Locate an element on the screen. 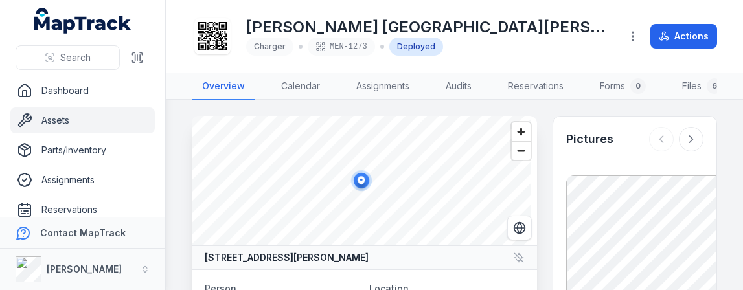 The width and height of the screenshot is (743, 290). div: MEN-1273 is located at coordinates (341, 47).